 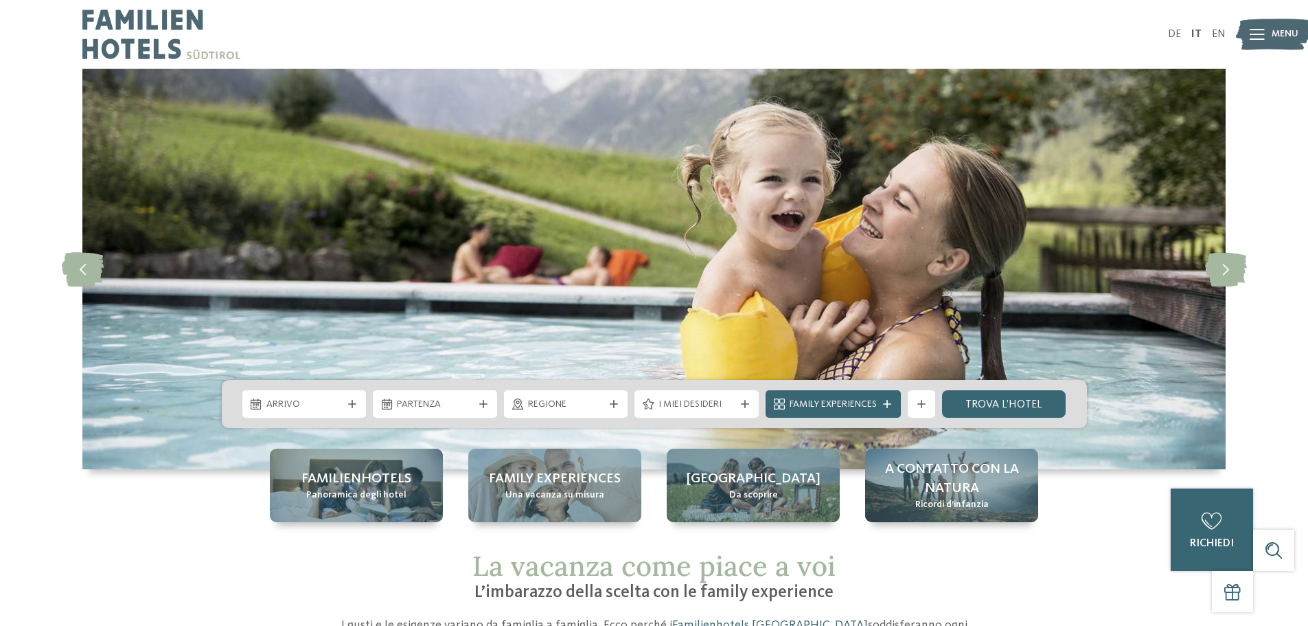 What do you see at coordinates (1285, 34) in the screenshot?
I see `span: Menu` at bounding box center [1285, 34].